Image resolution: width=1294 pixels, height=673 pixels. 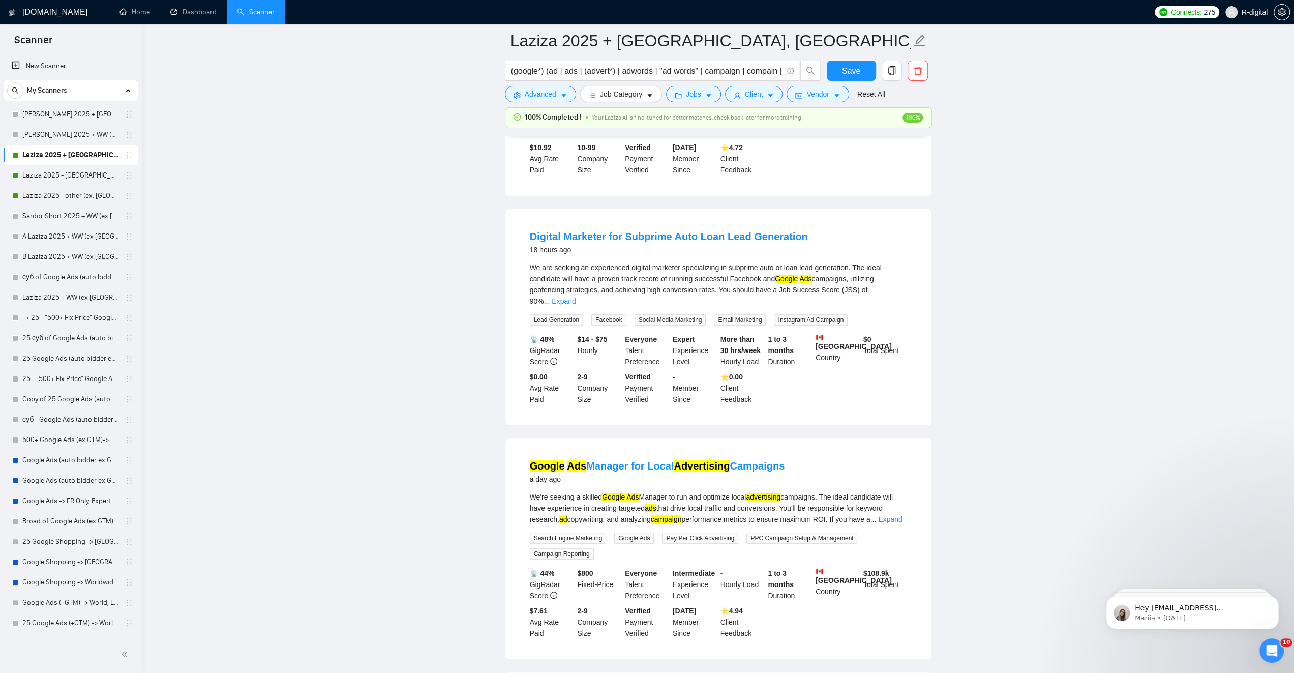 What do you see at coordinates (552, 622) in the screenshot?
I see `div: Avg Rate Paid` at bounding box center [552, 622].